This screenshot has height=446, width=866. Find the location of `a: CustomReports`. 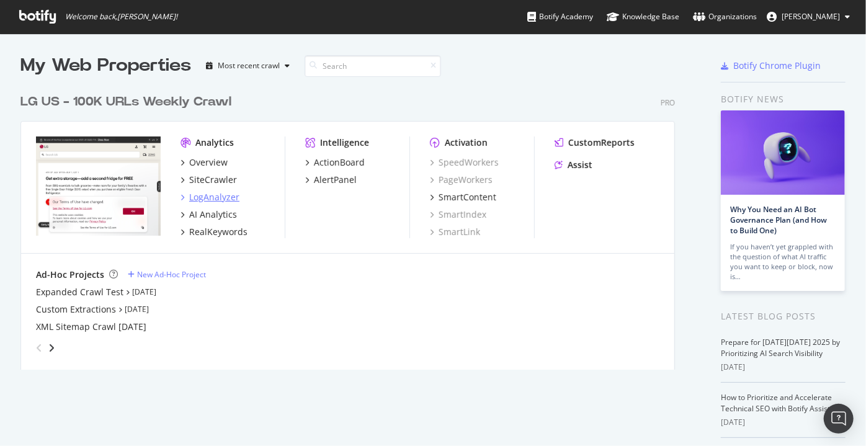

a: CustomReports is located at coordinates (594, 143).